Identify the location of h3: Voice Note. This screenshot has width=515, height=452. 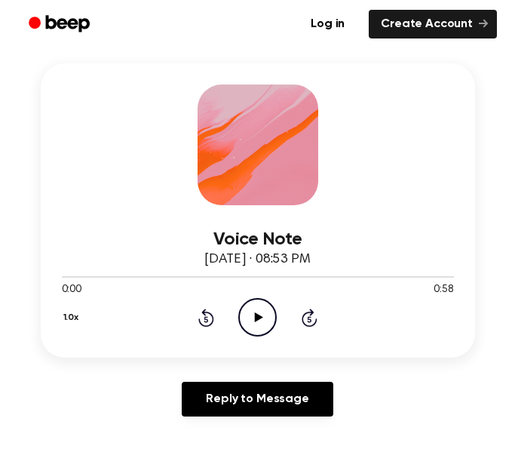
(258, 239).